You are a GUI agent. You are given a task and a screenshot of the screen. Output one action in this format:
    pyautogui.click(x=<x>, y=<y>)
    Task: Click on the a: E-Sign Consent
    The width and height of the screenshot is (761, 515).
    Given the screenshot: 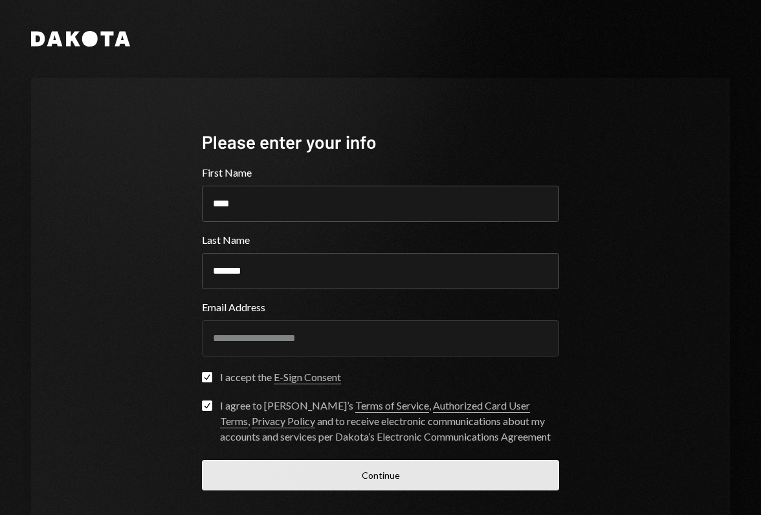 What is the action you would take?
    pyautogui.click(x=307, y=377)
    